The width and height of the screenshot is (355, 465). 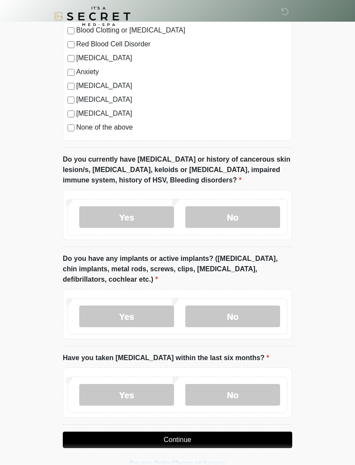 I want to click on label: Red Blood Cell Disorder, so click(x=182, y=44).